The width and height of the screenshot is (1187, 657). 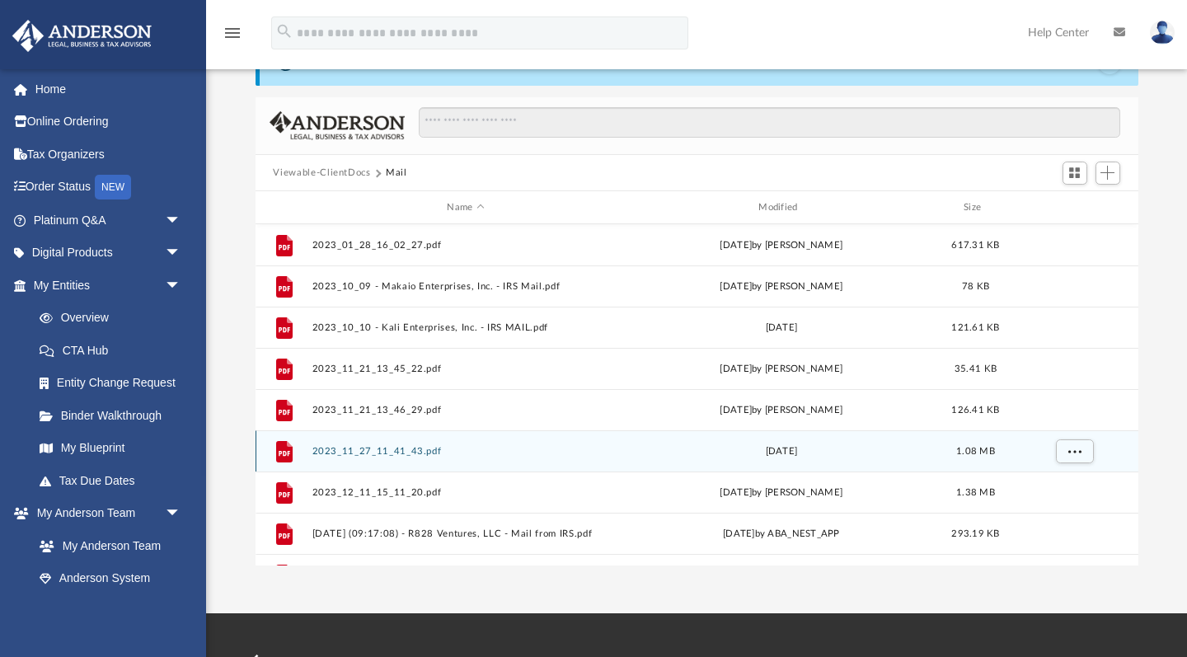 I want to click on a: My Anderson Team, so click(x=106, y=546).